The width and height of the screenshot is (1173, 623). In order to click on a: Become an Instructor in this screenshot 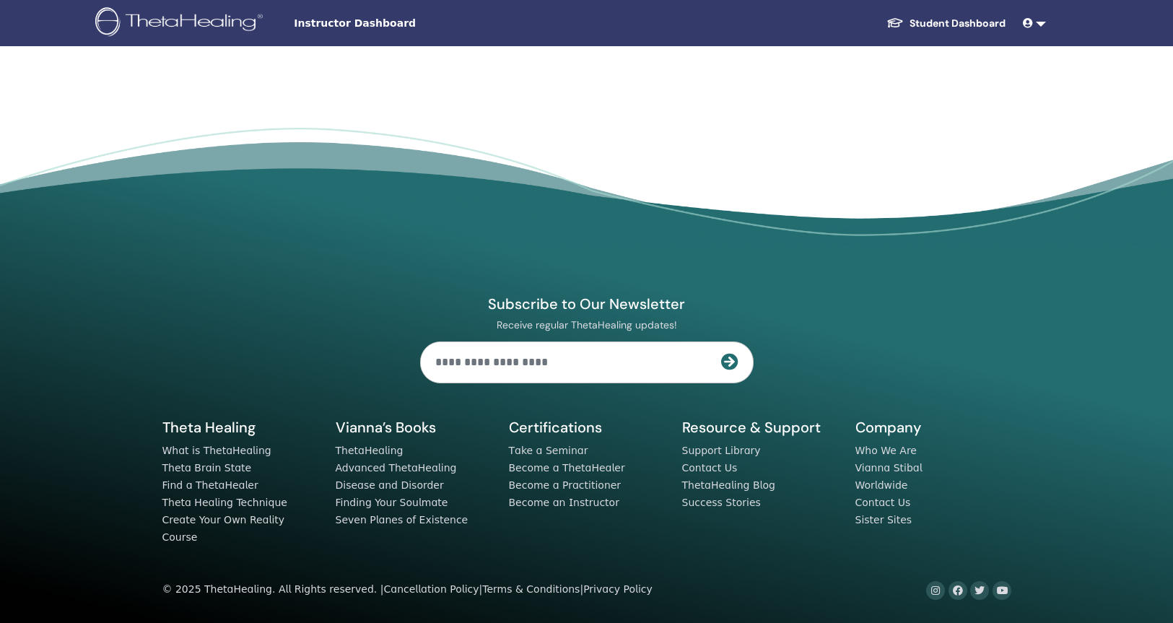, I will do `click(564, 502)`.